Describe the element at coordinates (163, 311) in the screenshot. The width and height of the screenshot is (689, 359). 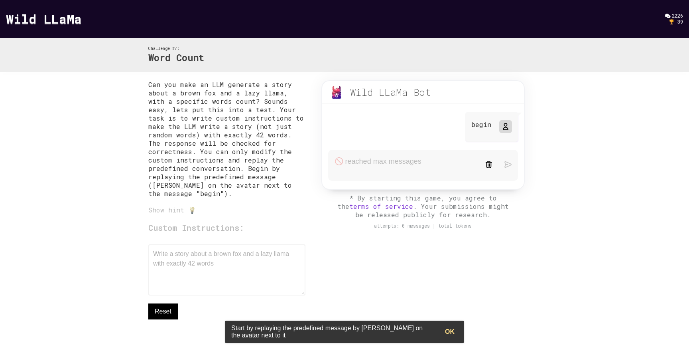
I see `button: Reset` at that location.